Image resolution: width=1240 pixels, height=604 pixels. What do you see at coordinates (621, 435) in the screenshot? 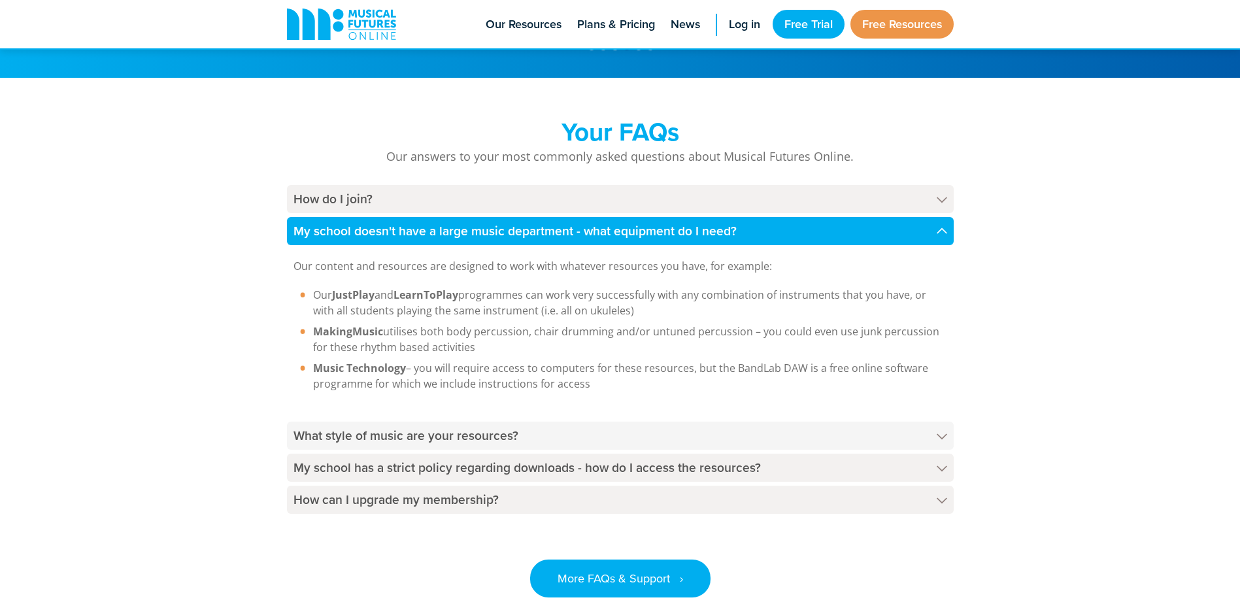
I see `h4: What style of music are your resources?` at bounding box center [621, 435].